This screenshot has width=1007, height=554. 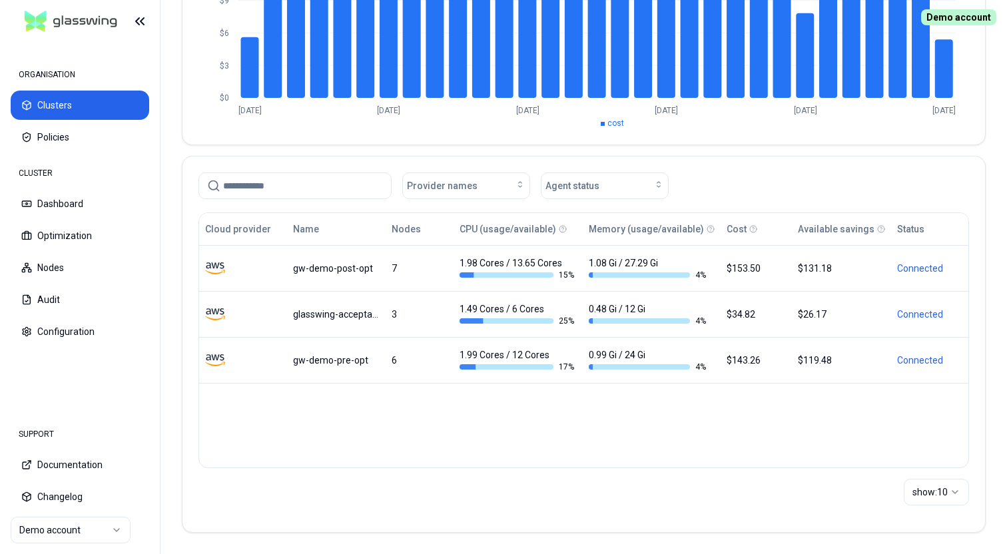 What do you see at coordinates (442, 186) in the screenshot?
I see `span: Provider names` at bounding box center [442, 186].